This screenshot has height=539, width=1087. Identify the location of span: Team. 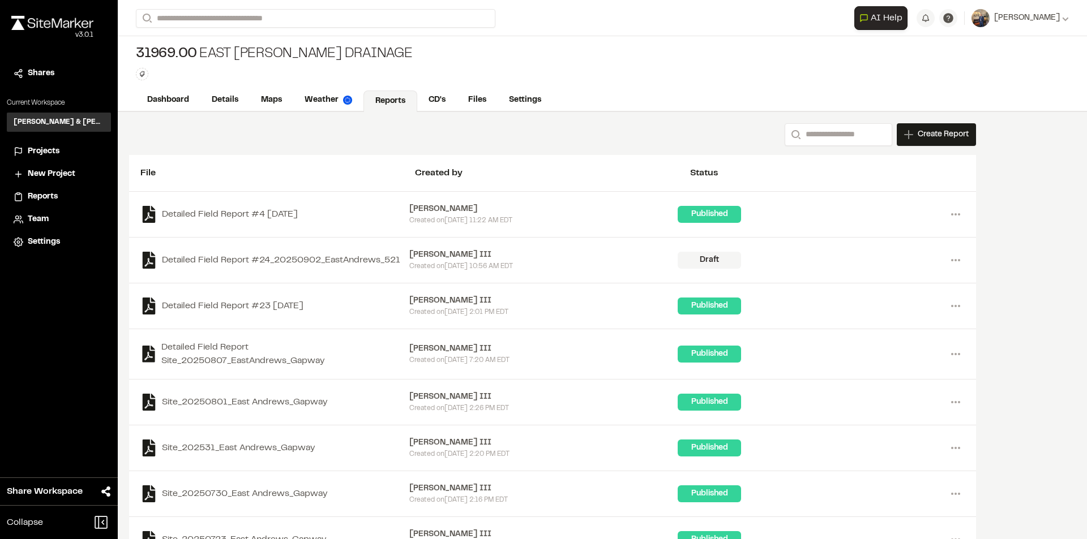
(38, 220).